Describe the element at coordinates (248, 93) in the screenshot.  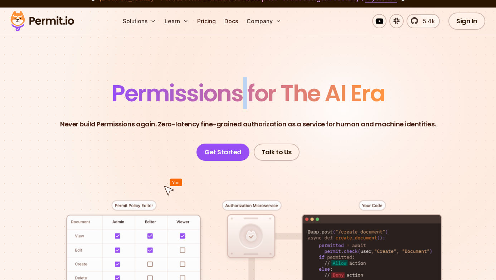
I see `span: Permissions for The AI Era` at that location.